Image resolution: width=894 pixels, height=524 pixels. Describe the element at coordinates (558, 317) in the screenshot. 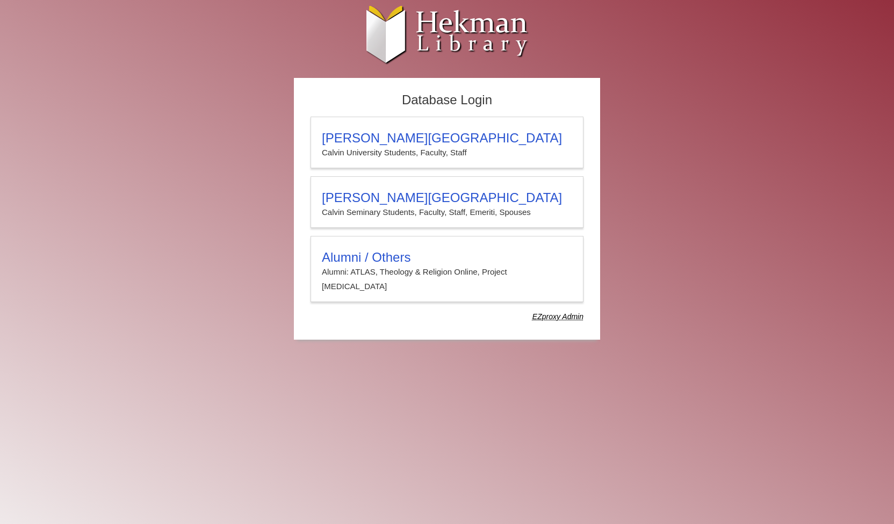

I see `dfn: Use Alumni login` at that location.